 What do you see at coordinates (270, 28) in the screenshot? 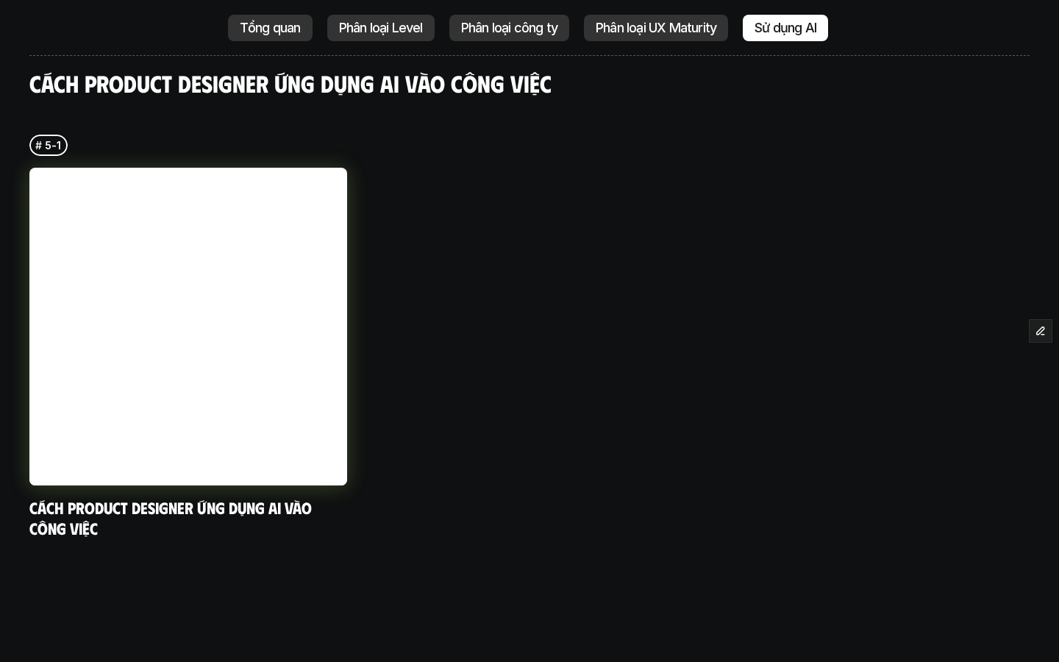
I see `p: Tổng quan` at bounding box center [270, 28].